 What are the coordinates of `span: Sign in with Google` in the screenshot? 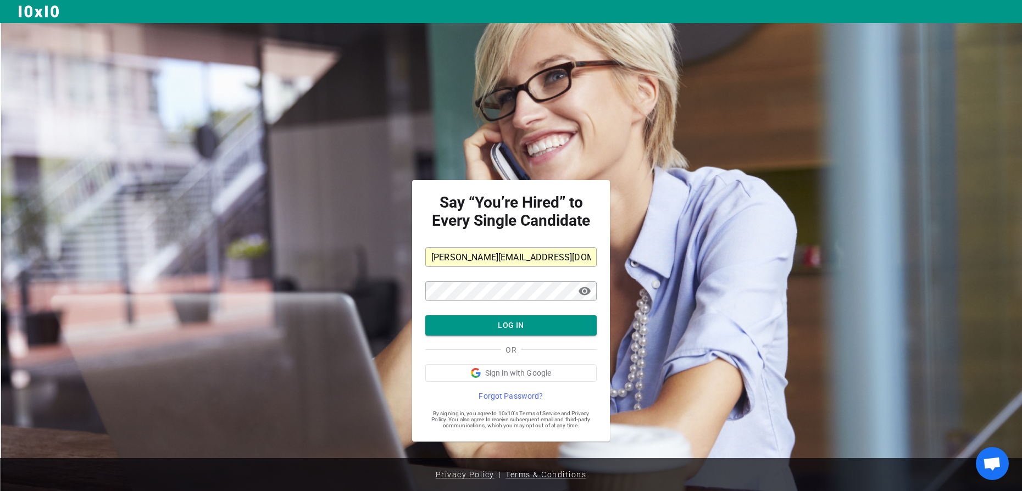 It's located at (518, 373).